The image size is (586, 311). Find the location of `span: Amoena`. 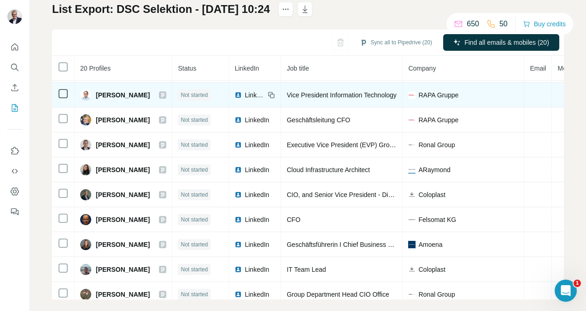

span: Amoena is located at coordinates (431, 244).